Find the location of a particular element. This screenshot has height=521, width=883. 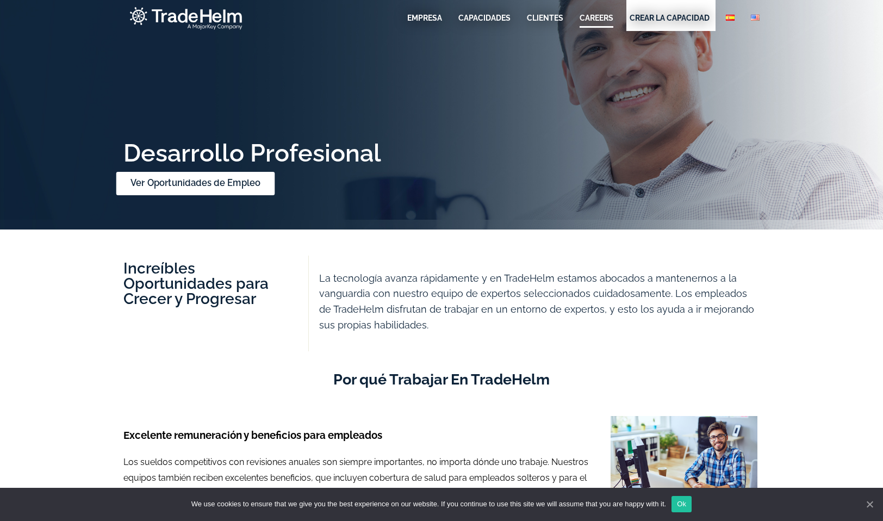

a: Ver Oportunidades de Empleo is located at coordinates (196, 183).